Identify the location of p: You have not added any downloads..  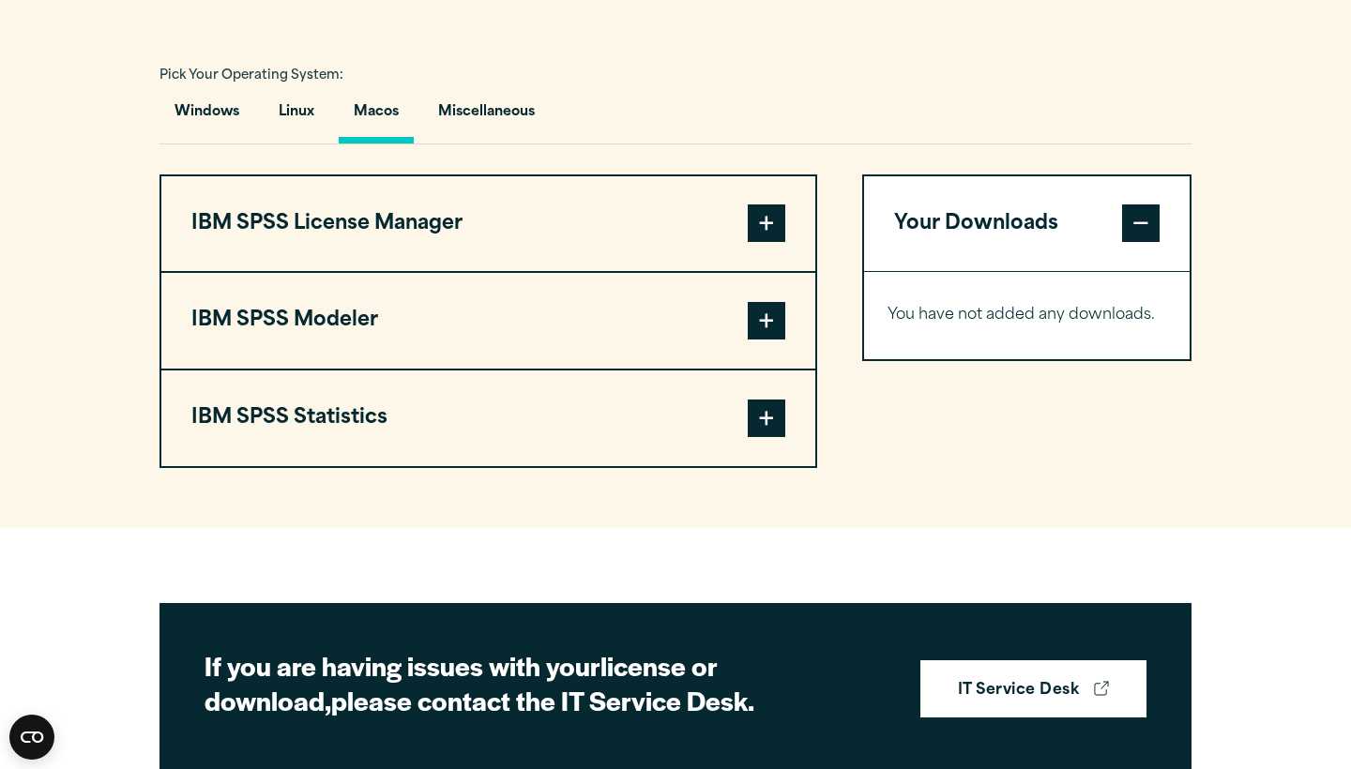
(1026, 315).